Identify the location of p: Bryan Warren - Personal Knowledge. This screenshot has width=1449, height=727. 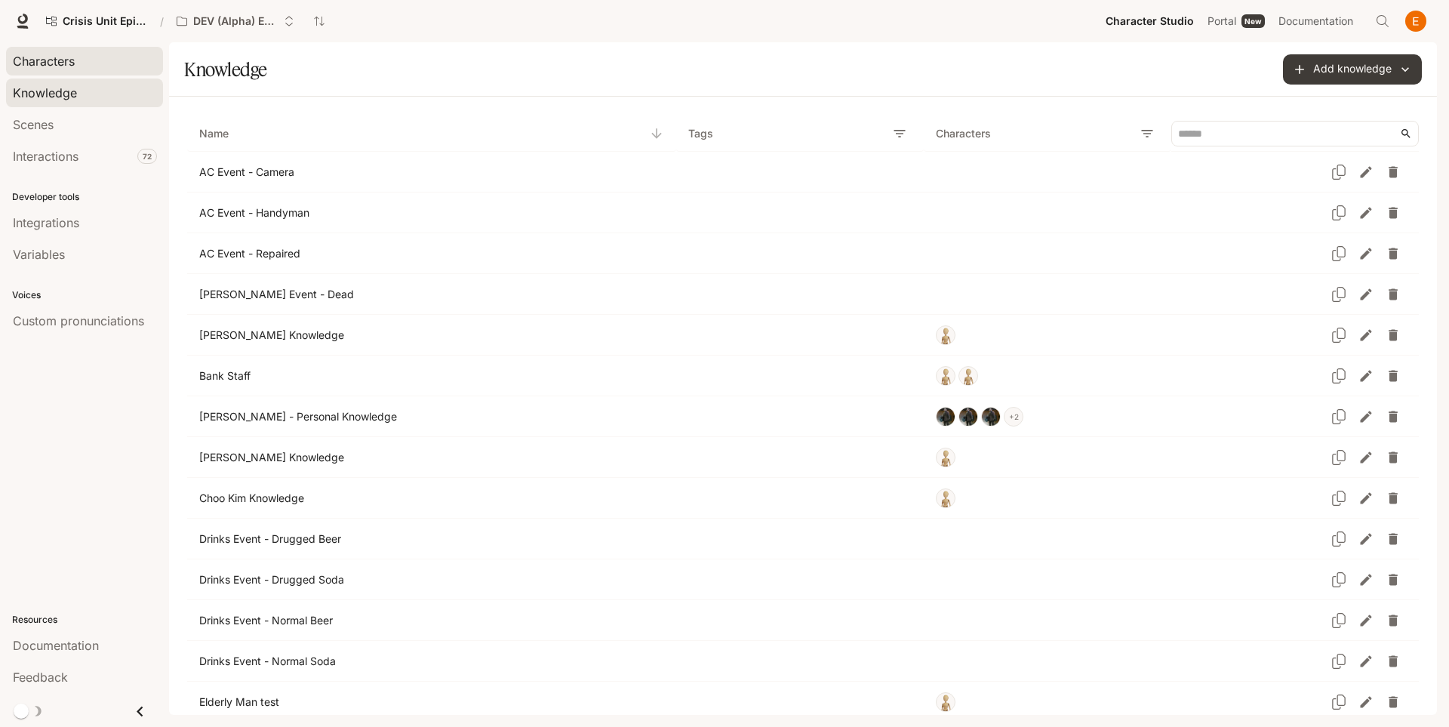
(426, 417).